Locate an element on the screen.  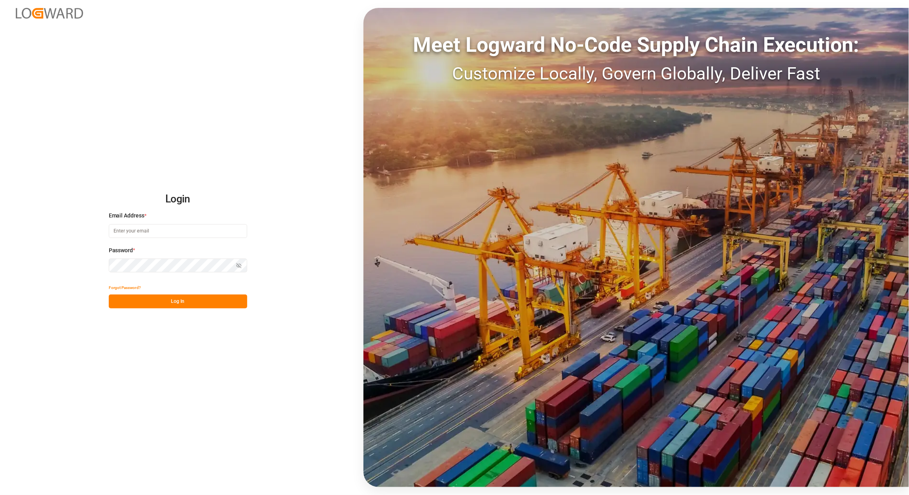
h2: Login is located at coordinates (178, 199).